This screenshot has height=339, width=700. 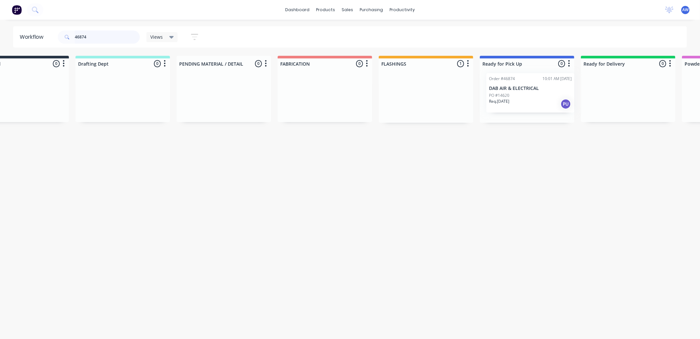 I want to click on span: Views, so click(x=157, y=37).